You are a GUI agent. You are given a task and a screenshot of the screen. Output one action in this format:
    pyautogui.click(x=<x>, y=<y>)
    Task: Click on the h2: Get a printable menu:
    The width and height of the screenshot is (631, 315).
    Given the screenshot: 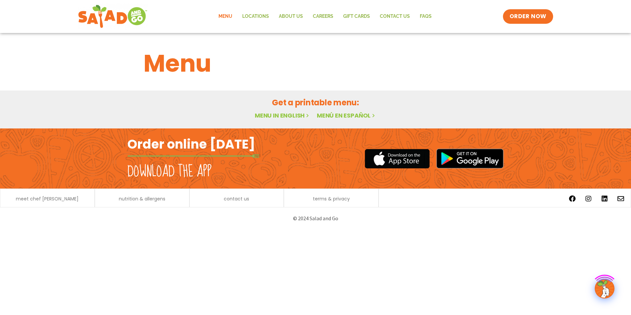 What is the action you would take?
    pyautogui.click(x=316, y=102)
    